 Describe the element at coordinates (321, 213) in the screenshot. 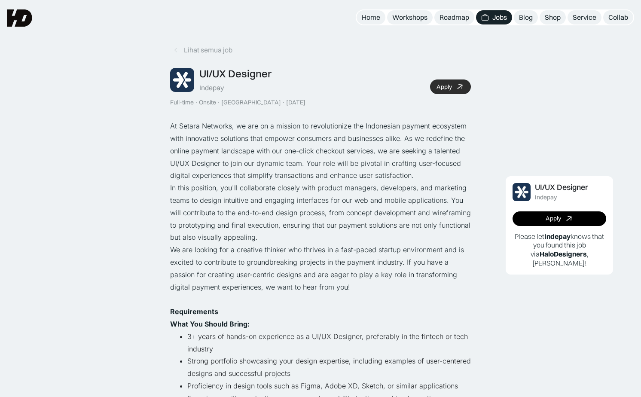

I see `p: In this position, you'll collaborate closely with product managers, developers, and marketing tea...` at that location.